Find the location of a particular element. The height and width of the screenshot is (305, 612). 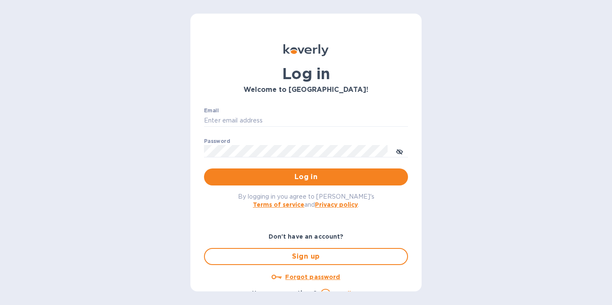

b: Email us is located at coordinates (347, 293).